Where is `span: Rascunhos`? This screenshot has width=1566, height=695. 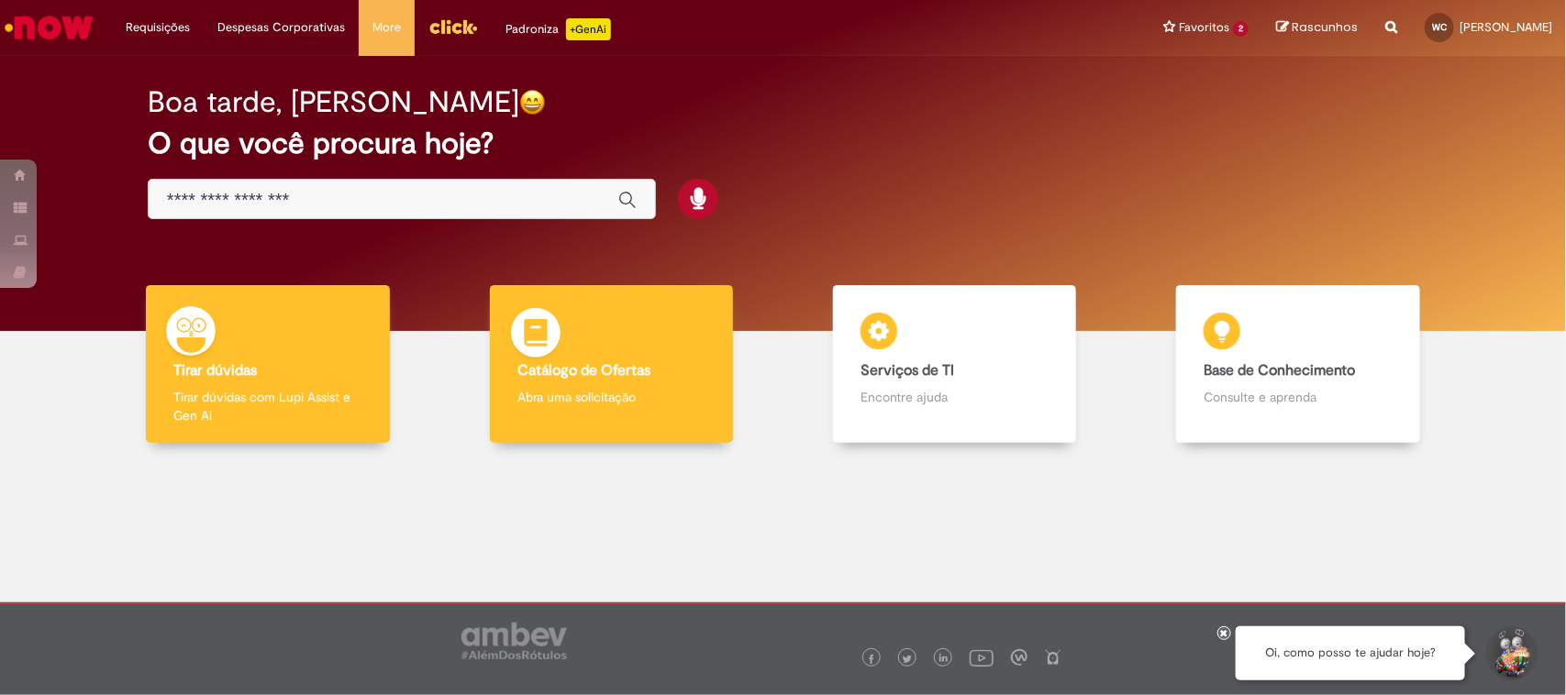
span: Rascunhos is located at coordinates (1325, 27).